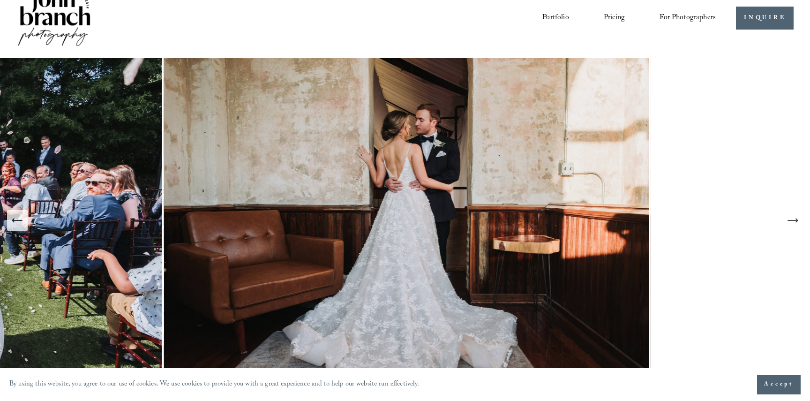  Describe the element at coordinates (688, 18) in the screenshot. I see `span: For Photographers` at that location.